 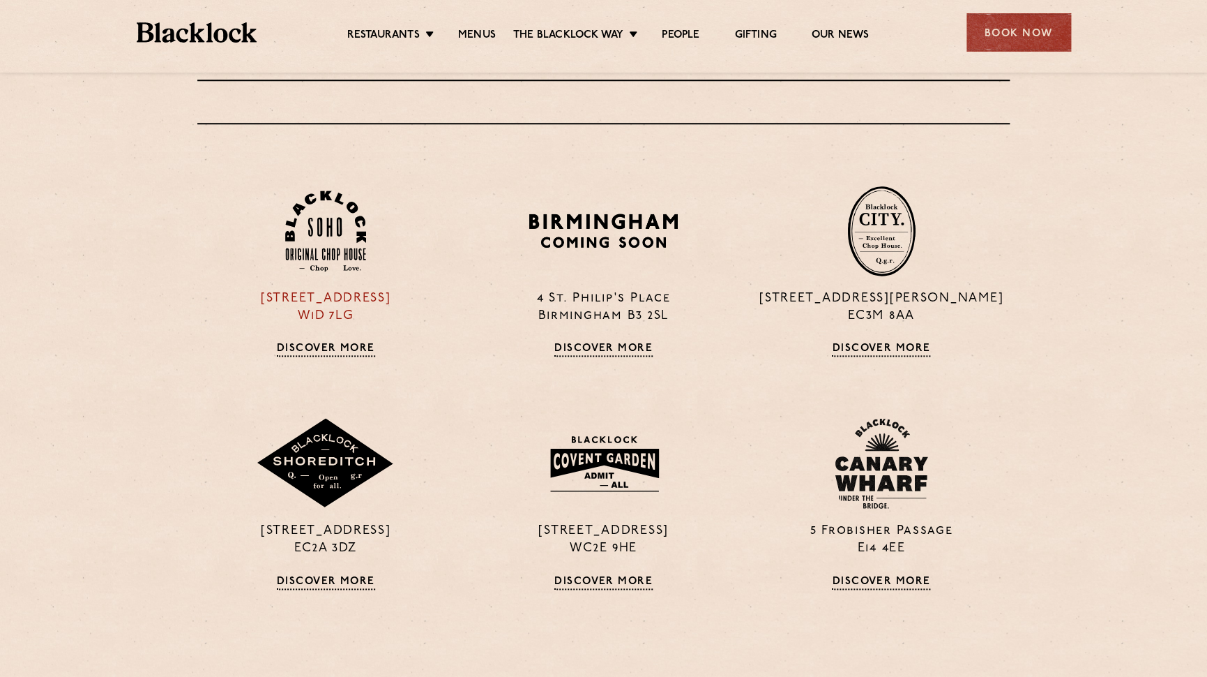 What do you see at coordinates (603, 230) in the screenshot?
I see `img: BIRMINGHAM-P22_-e1747915156957.png` at bounding box center [603, 230].